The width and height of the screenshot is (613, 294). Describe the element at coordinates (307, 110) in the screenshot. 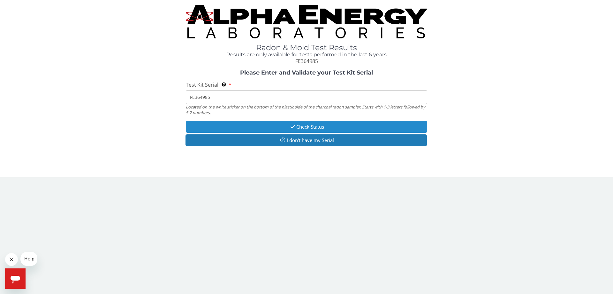

I see `div: Located on the white sticker on the bottom of the plastic side of the charcoal radon sampler. Sta...` at that location.